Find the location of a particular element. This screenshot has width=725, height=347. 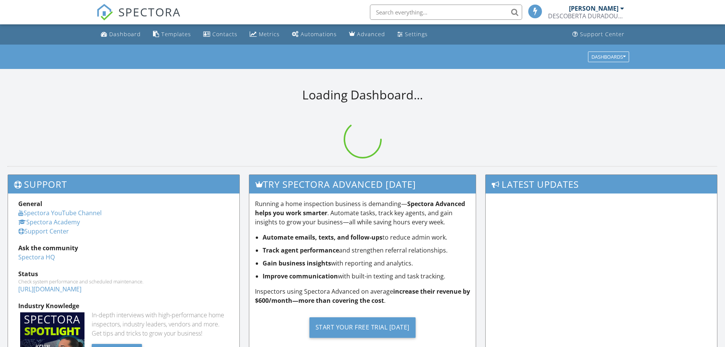

a: Spectora HQ is located at coordinates (37, 257).